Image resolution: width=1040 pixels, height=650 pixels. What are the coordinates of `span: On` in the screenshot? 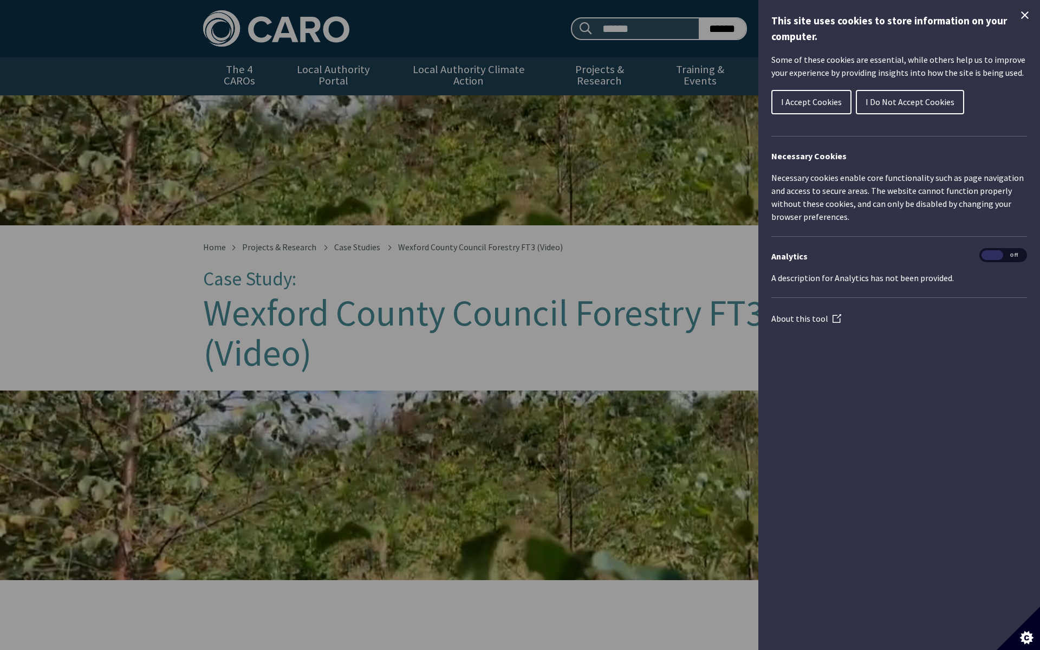 It's located at (992, 255).